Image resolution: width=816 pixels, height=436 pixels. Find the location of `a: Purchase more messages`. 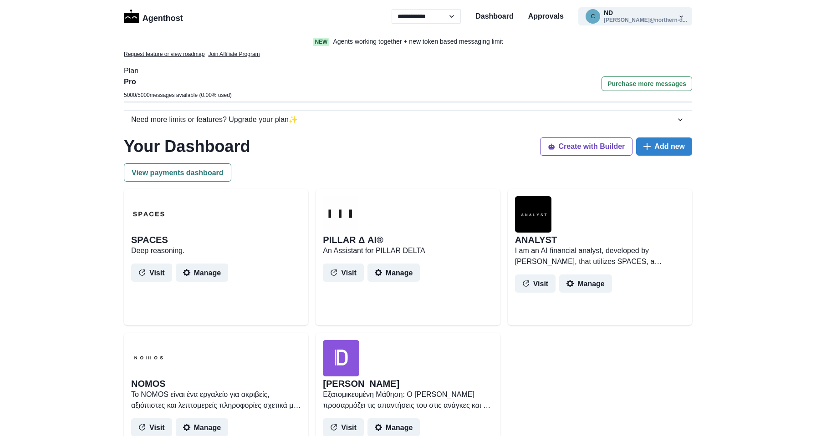

a: Purchase more messages is located at coordinates (647, 89).